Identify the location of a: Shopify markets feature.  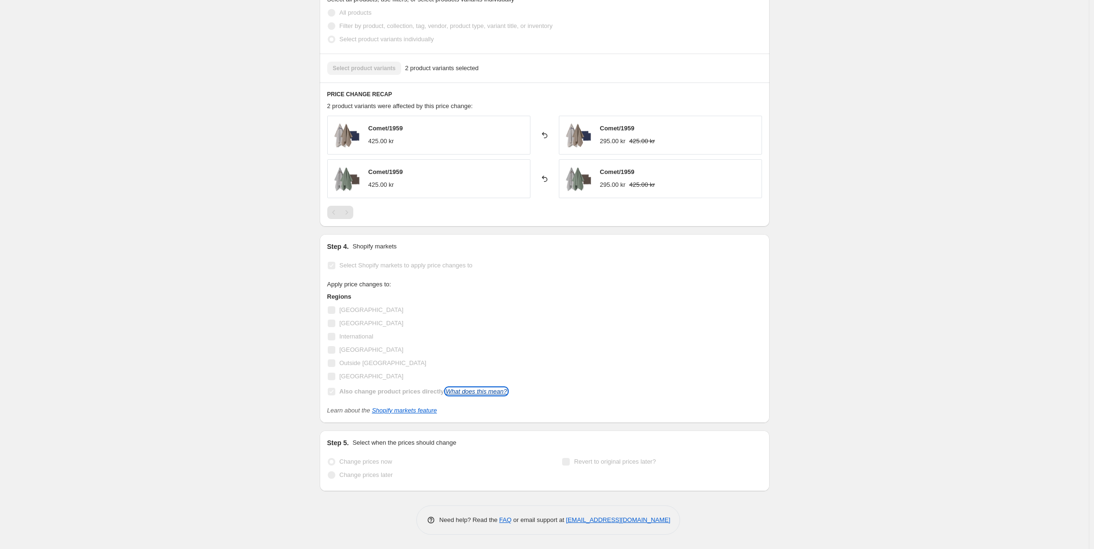
(404, 410).